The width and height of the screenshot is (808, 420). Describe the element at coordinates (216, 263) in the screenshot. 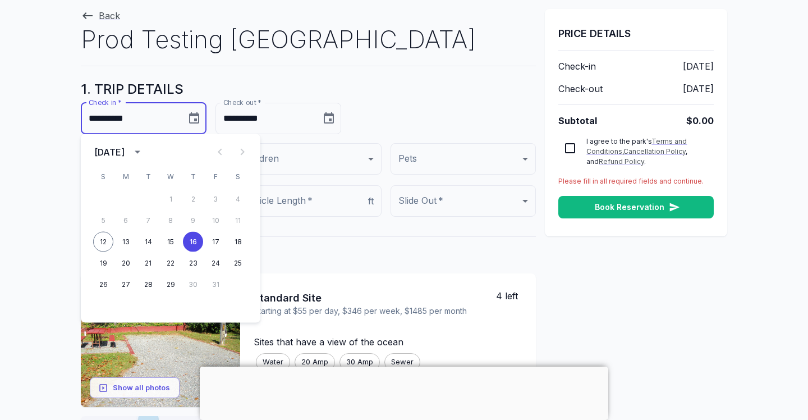

I see `button: 24` at that location.